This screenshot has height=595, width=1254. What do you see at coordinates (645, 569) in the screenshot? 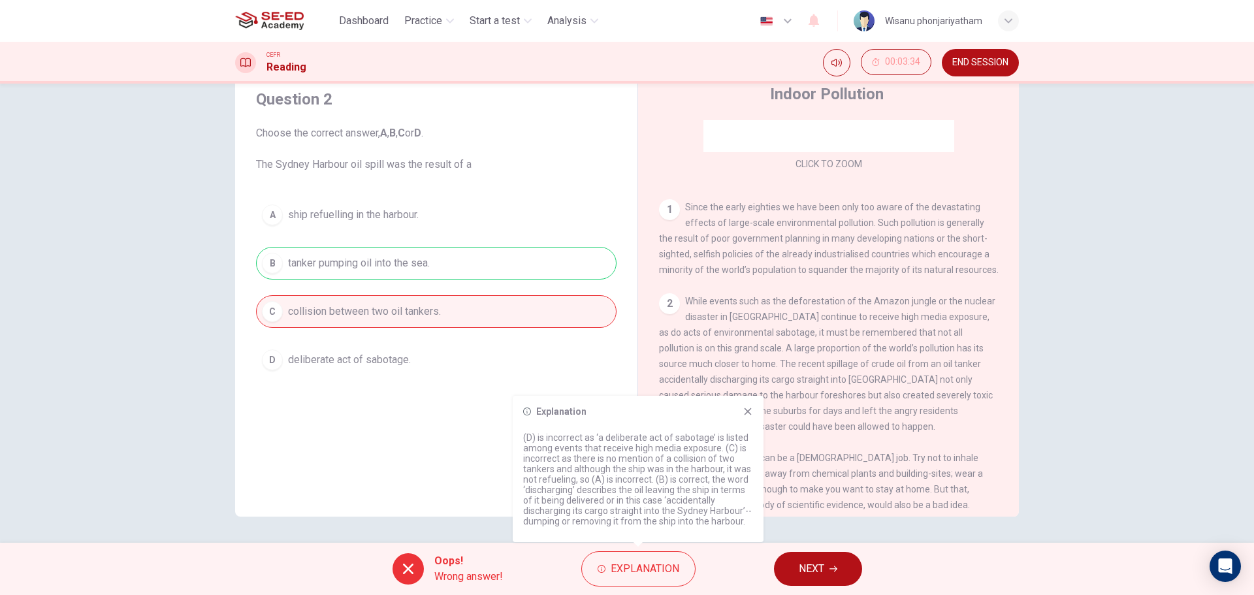
I see `span: Explanation` at bounding box center [645, 569].